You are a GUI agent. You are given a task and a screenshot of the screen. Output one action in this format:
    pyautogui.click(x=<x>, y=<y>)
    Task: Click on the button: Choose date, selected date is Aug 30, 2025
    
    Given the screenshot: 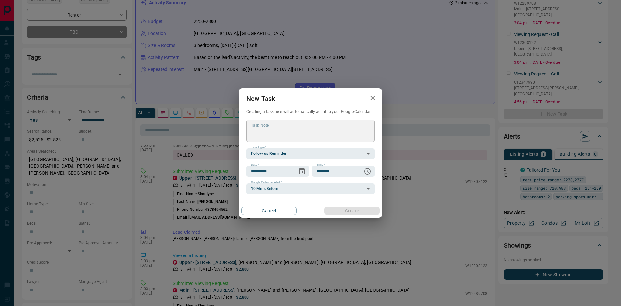 What is the action you would take?
    pyautogui.click(x=302, y=171)
    